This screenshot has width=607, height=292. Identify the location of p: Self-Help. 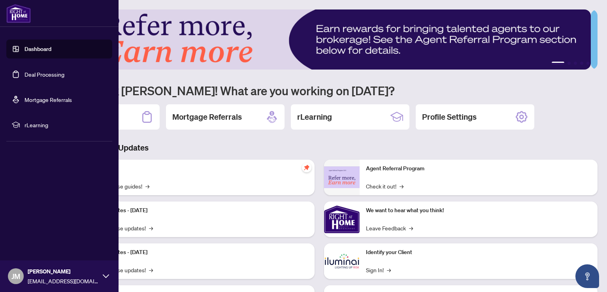
(196, 169).